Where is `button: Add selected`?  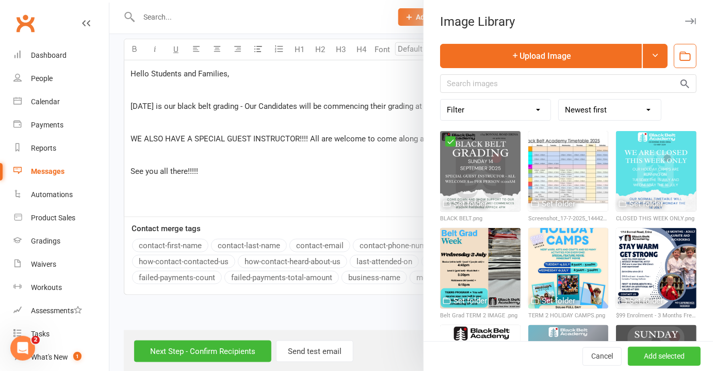
button: Add selected is located at coordinates (664, 356).